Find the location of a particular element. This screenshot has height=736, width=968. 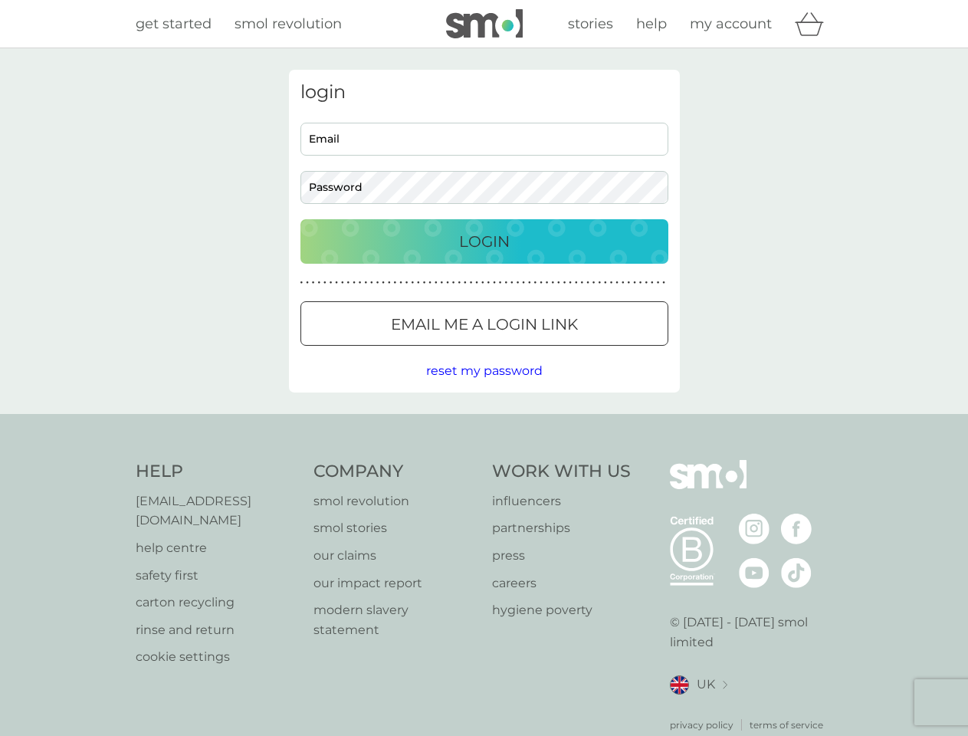

span: smol revolution is located at coordinates (288, 24).